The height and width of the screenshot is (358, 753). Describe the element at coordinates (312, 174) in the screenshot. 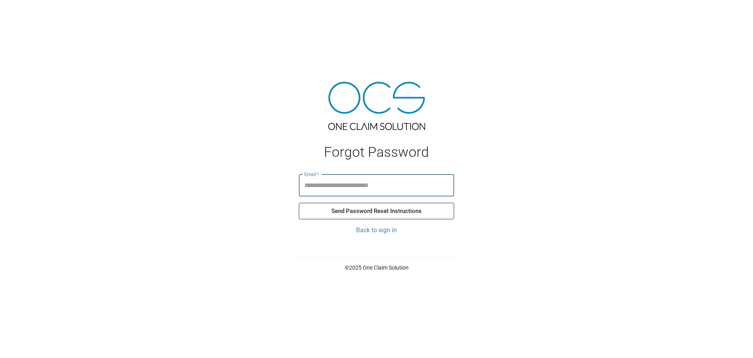

I see `label: Email` at that location.